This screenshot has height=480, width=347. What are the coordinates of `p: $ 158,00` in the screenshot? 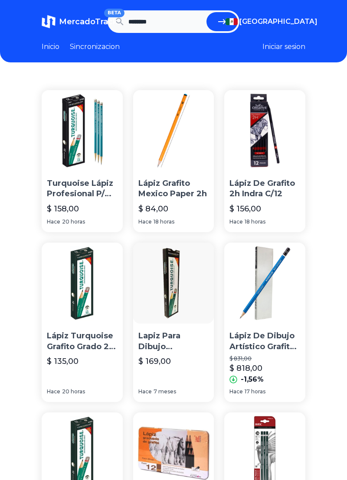 It's located at (63, 209).